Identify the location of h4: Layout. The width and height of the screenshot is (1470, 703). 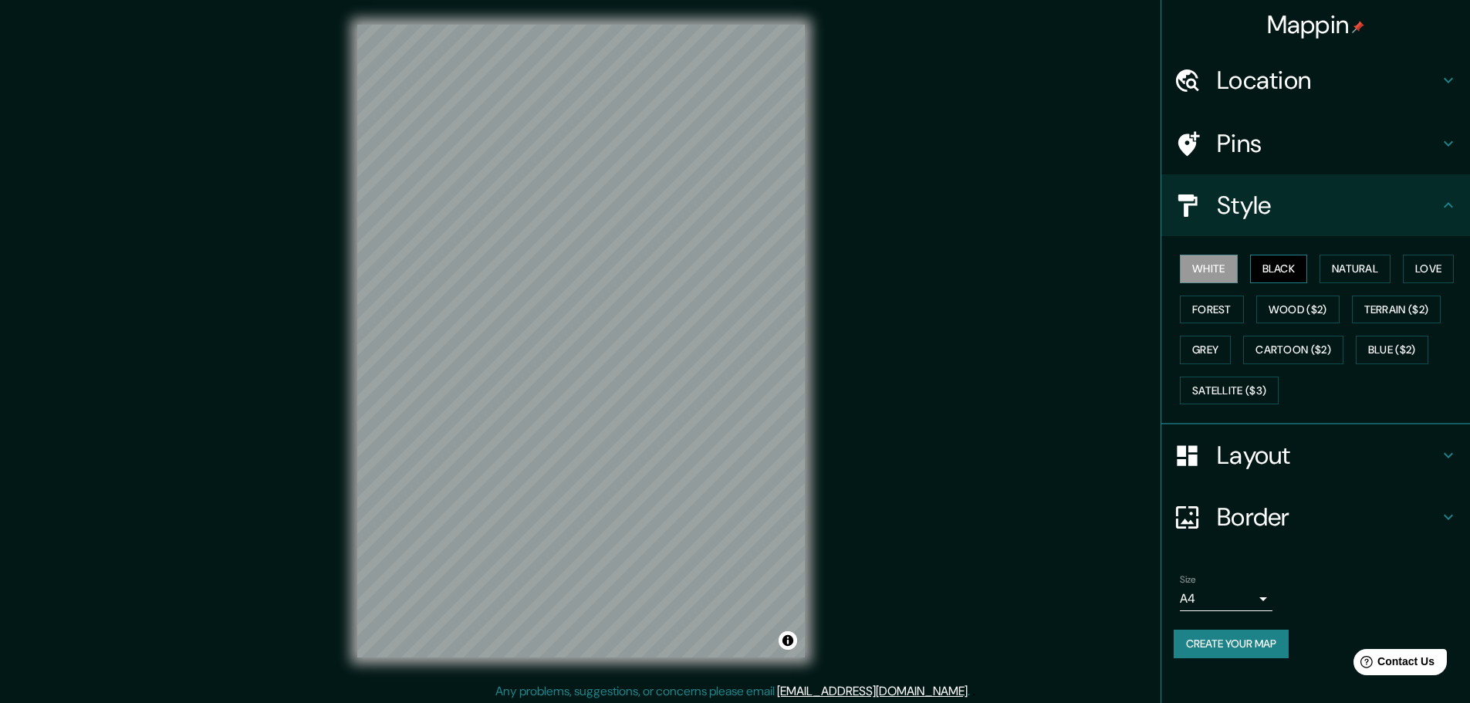
(1328, 455).